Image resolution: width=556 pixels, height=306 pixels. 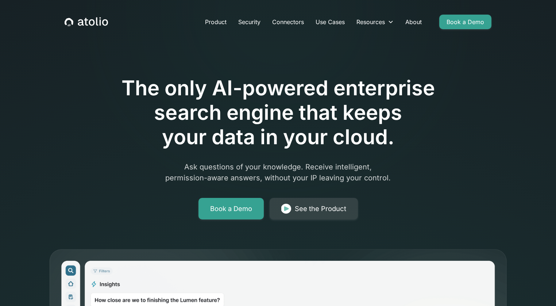 What do you see at coordinates (320, 209) in the screenshot?
I see `div: See the Product` at bounding box center [320, 209].